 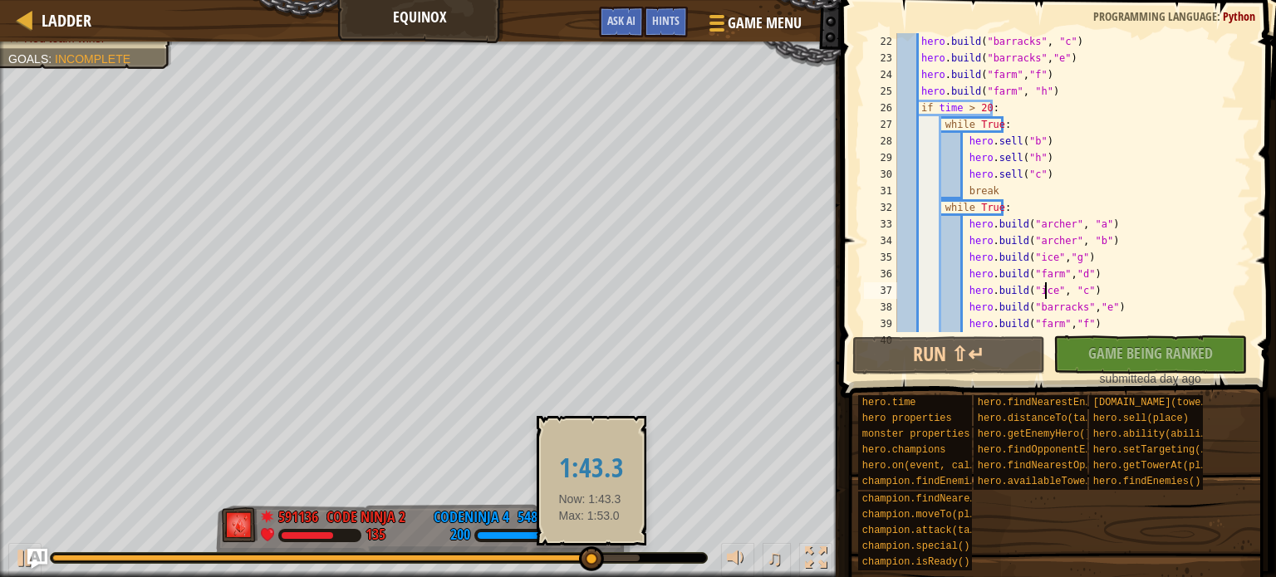 I want to click on div: 35, so click(x=881, y=258).